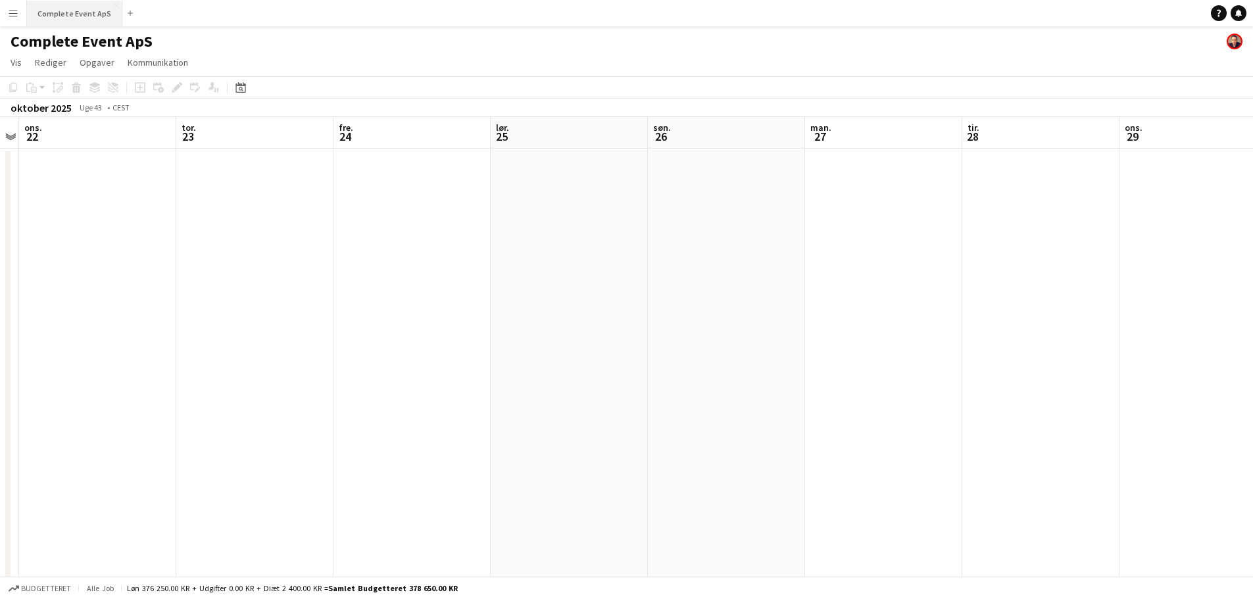 This screenshot has height=599, width=1253. Describe the element at coordinates (972, 136) in the screenshot. I see `span: 28` at that location.